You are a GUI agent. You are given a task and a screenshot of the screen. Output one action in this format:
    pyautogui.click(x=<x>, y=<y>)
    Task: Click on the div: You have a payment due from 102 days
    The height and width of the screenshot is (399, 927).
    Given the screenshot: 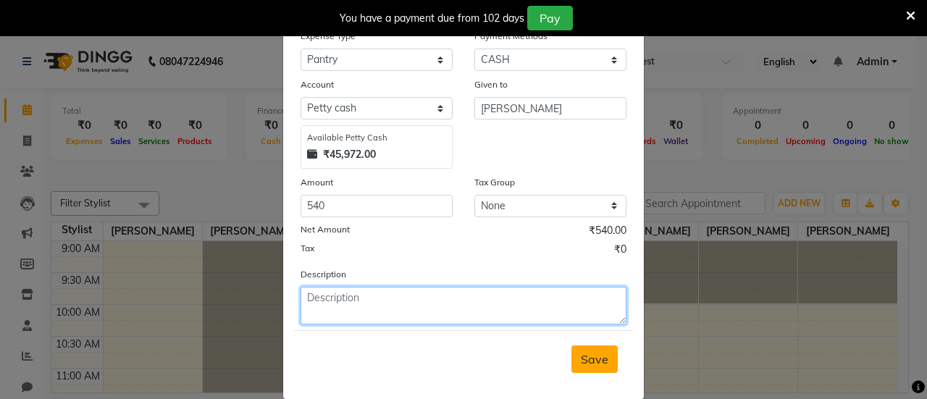 What is the action you would take?
    pyautogui.click(x=432, y=18)
    